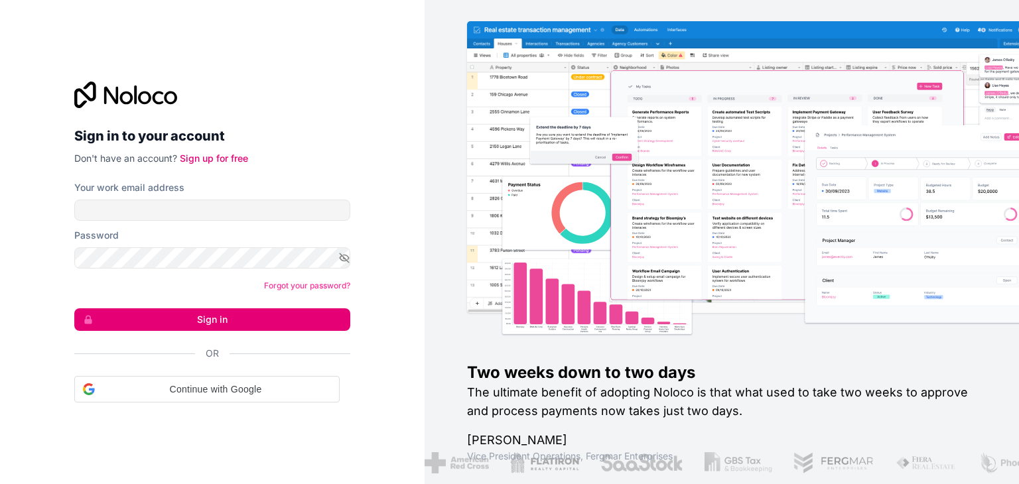 This screenshot has height=484, width=1019. What do you see at coordinates (455, 463) in the screenshot?
I see `img: /assets/american-red-cross-BAupjrZR.png` at bounding box center [455, 463].